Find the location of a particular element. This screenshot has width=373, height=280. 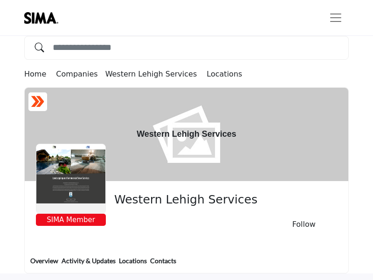

button: Toggle navigation is located at coordinates (336, 18).